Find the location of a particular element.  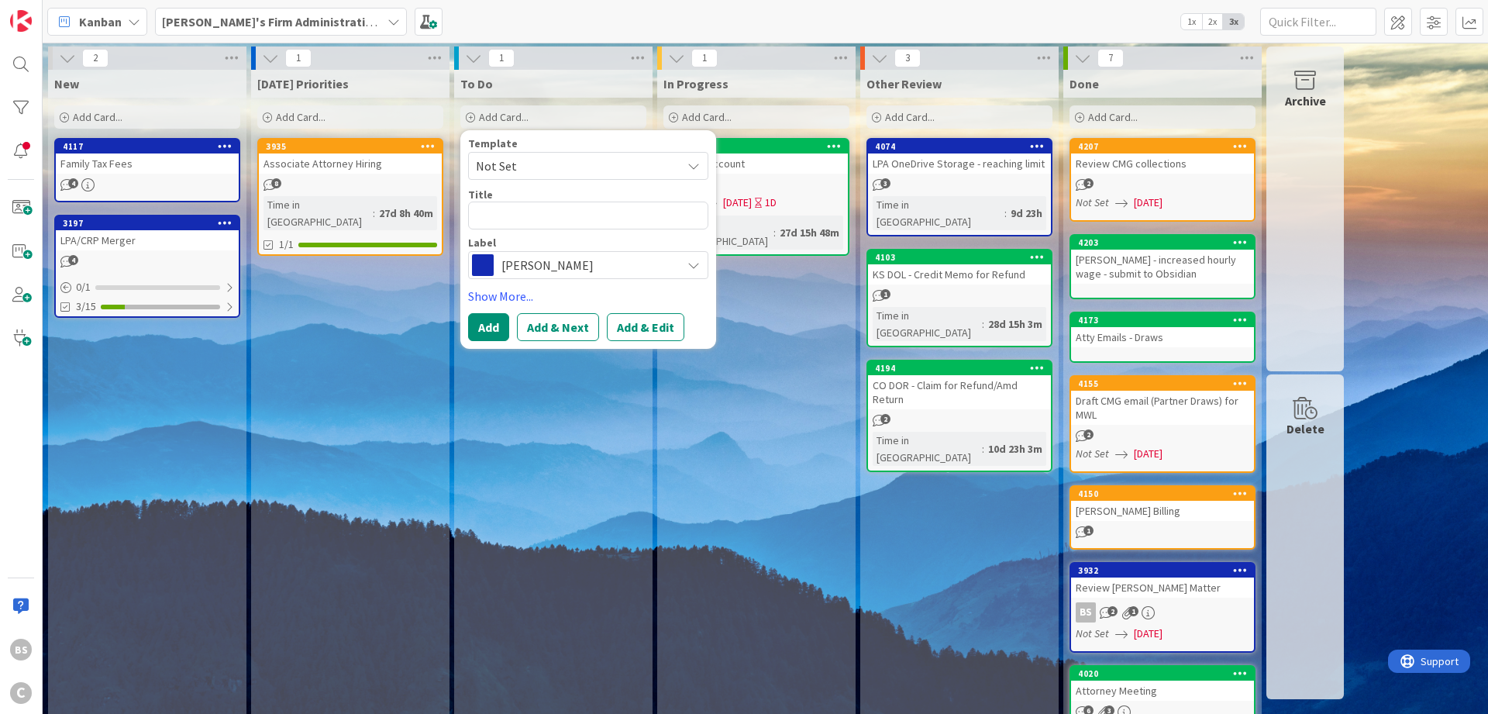

div: 3935 is located at coordinates (353, 146).